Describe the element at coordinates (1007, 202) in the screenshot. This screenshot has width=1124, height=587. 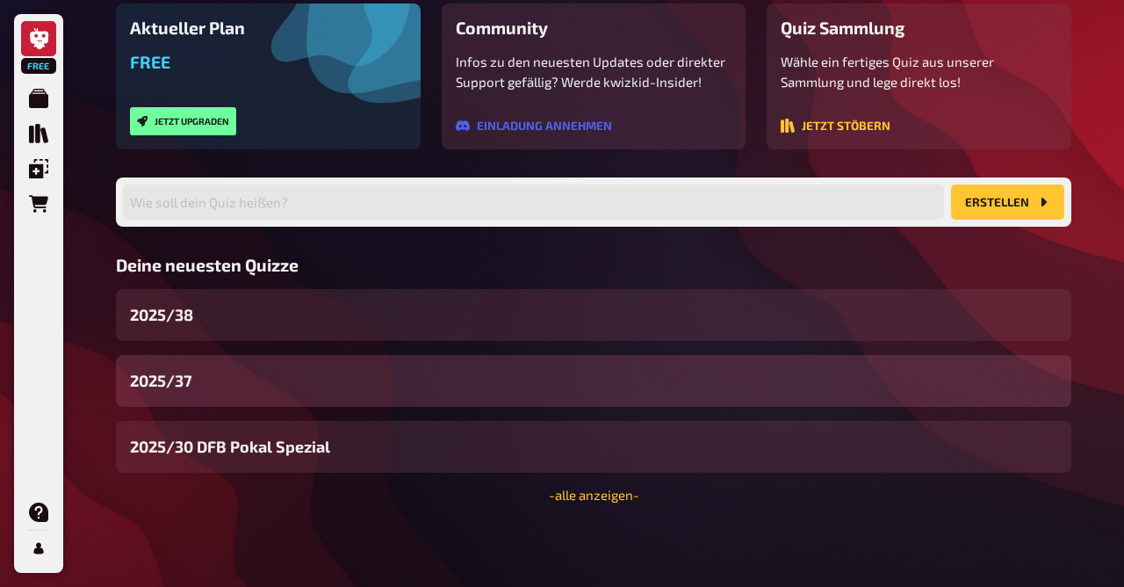
I see `button: Erstellen` at that location.